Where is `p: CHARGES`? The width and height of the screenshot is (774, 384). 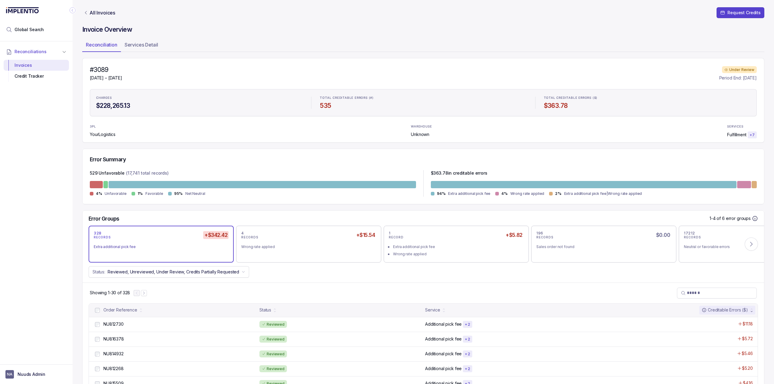 p: CHARGES is located at coordinates (104, 98).